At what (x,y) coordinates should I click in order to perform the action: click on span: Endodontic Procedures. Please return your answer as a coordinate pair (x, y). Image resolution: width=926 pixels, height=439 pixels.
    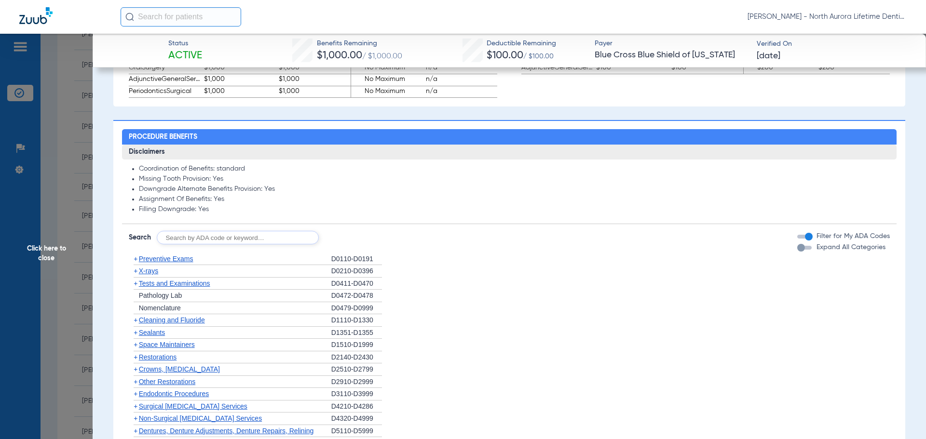
    Looking at the image, I should click on (174, 394).